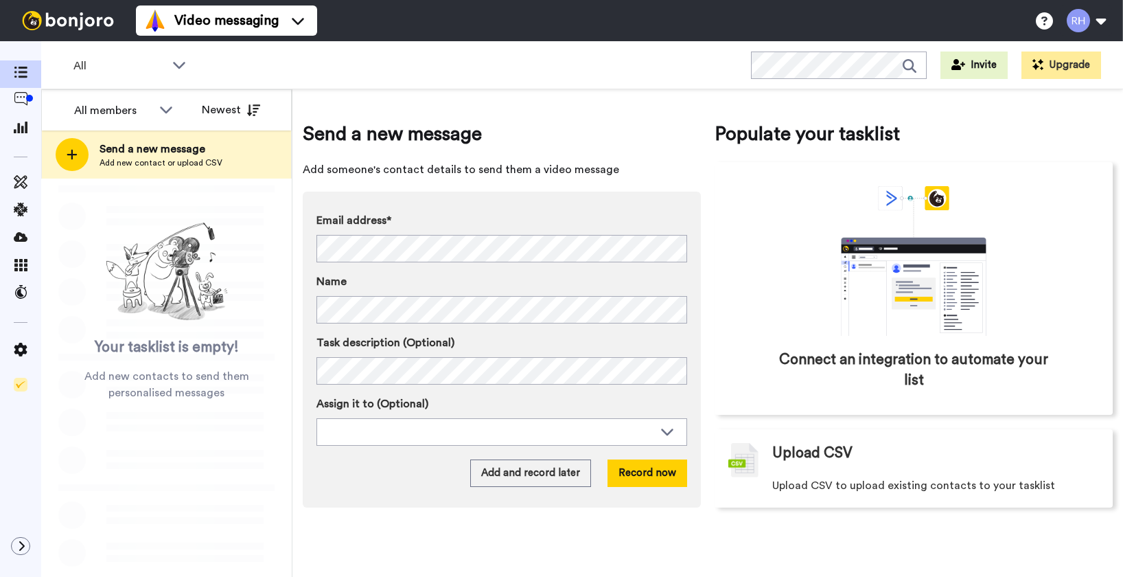  Describe the element at coordinates (913, 370) in the screenshot. I see `span: Connect an integration to automate your list` at that location.